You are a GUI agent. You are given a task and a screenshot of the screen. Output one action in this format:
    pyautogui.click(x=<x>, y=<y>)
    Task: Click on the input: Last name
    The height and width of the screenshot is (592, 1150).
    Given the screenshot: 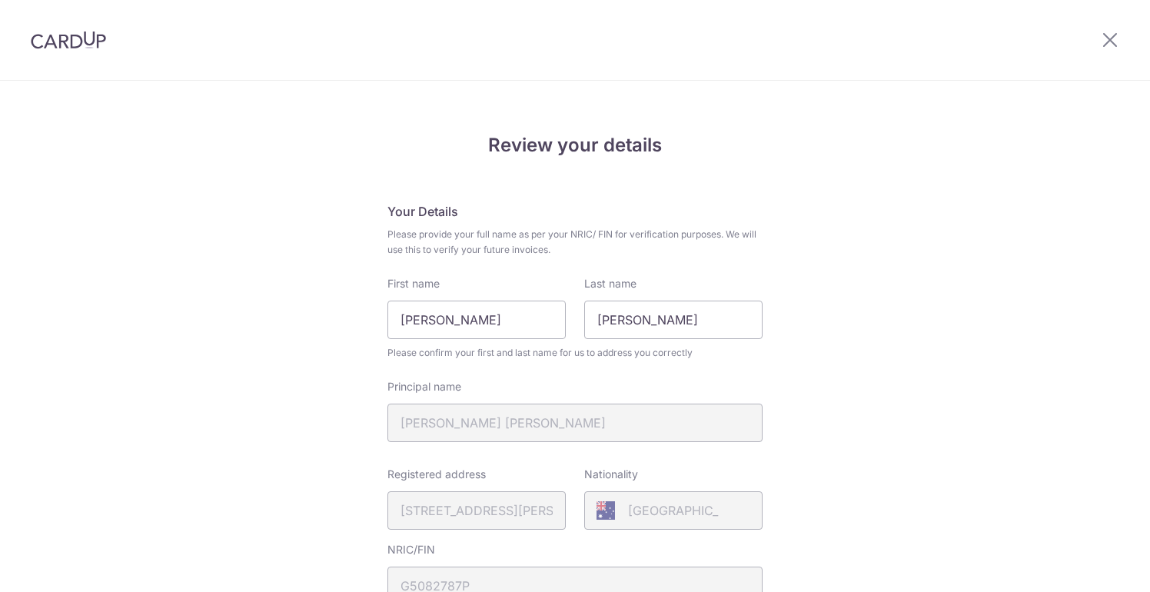 What is the action you would take?
    pyautogui.click(x=673, y=320)
    